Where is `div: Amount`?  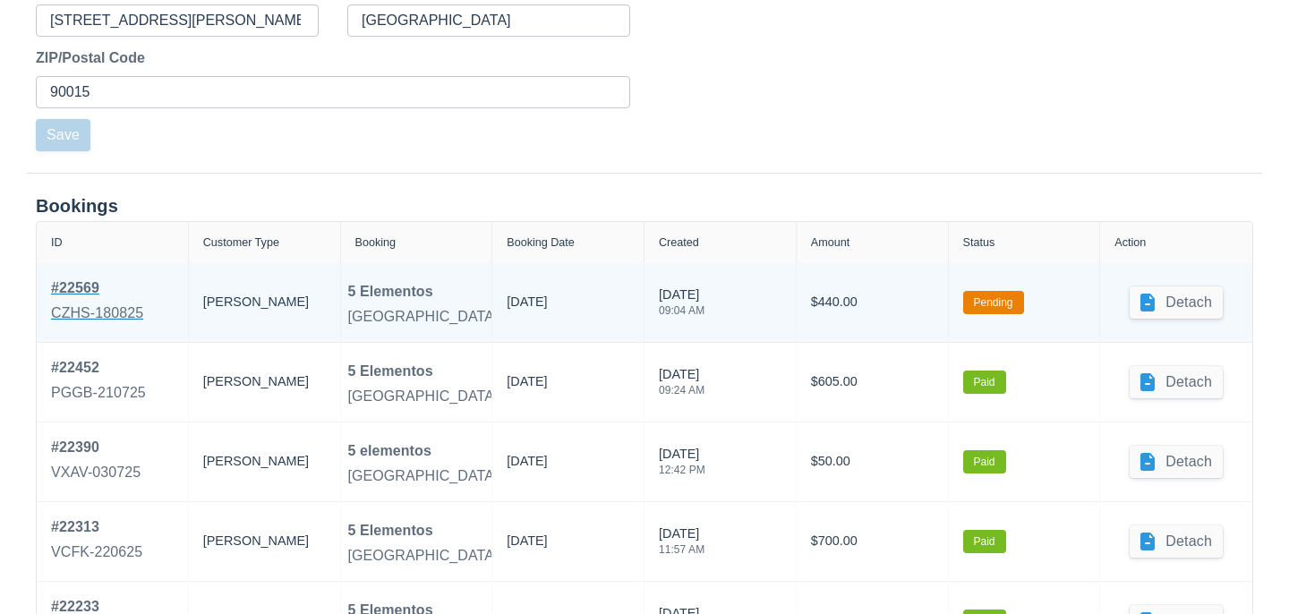
div: Amount is located at coordinates (830, 243).